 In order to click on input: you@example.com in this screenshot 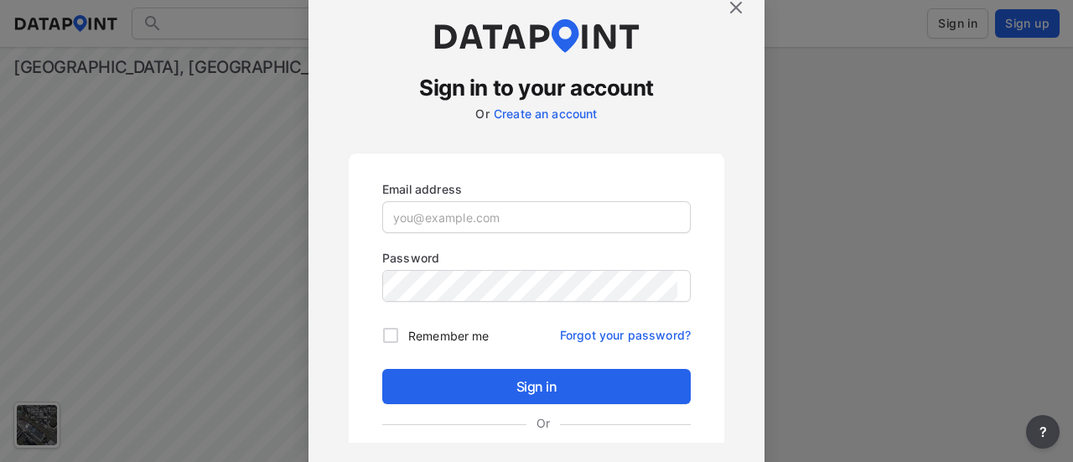, I will do `click(537, 217)`.